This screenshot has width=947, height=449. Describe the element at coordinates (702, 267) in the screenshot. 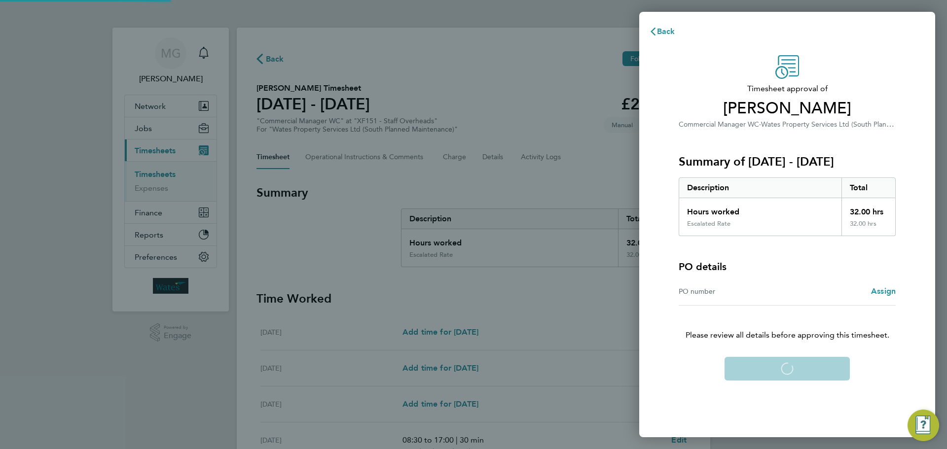

I see `h4: PO details` at that location.